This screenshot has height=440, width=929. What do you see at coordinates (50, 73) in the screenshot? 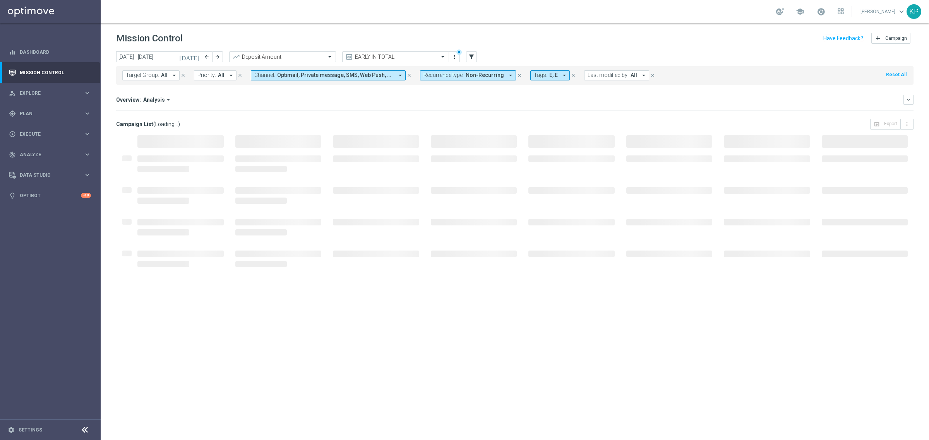
I see `button: Mission Control` at bounding box center [50, 73].